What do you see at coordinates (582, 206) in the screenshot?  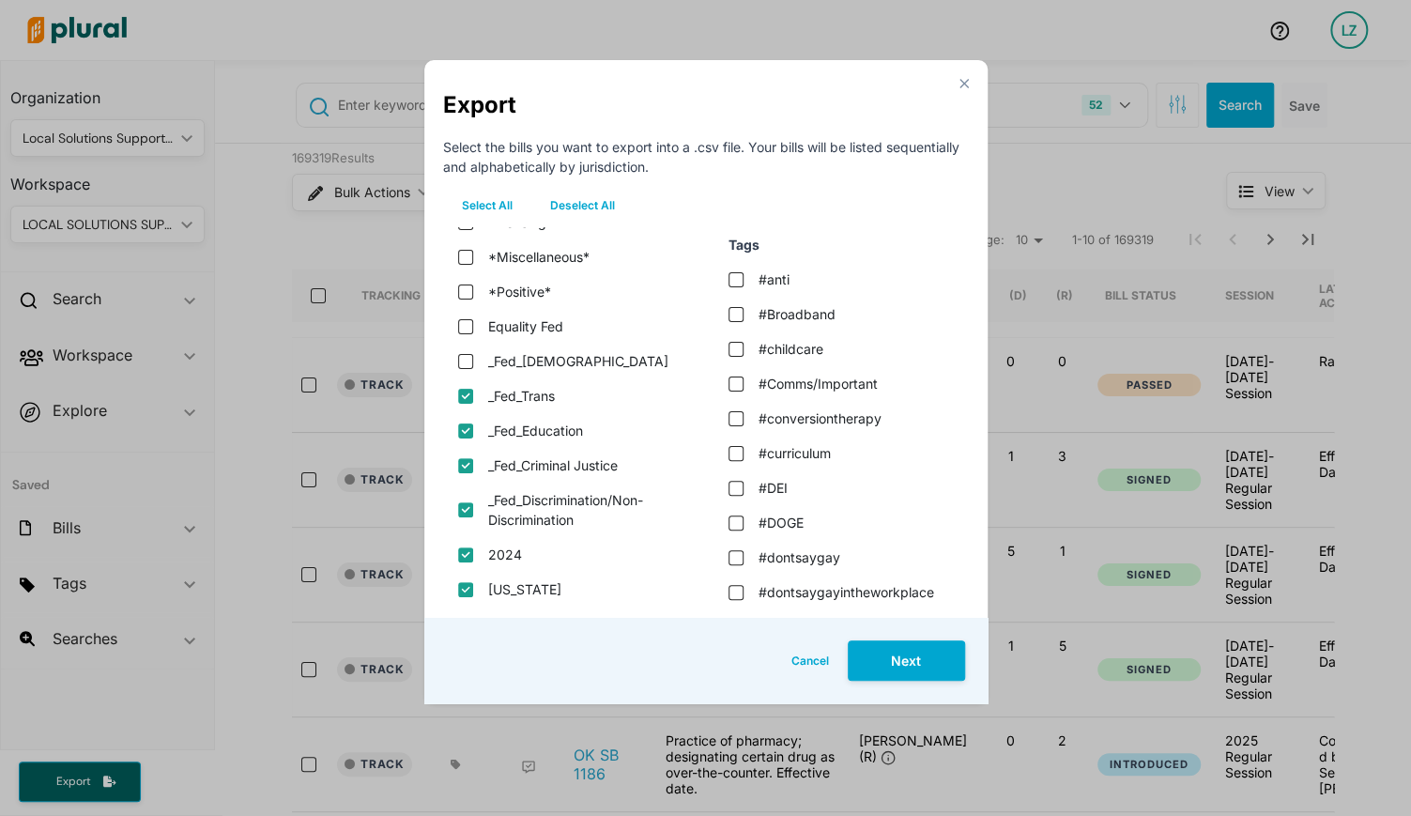 I see `button: Deselect All` at bounding box center [582, 206].